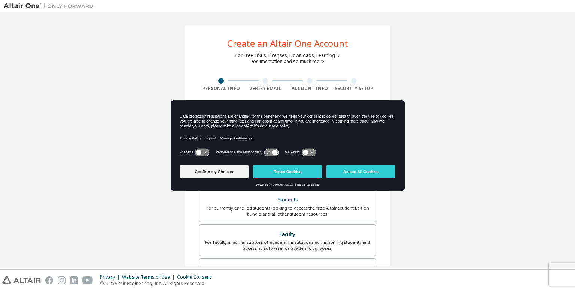 The image size is (575, 291). What do you see at coordinates (158, 283) in the screenshot?
I see `p: © 2025 Altair Engineering, Inc. All Rights Reserved.` at bounding box center [158, 283].